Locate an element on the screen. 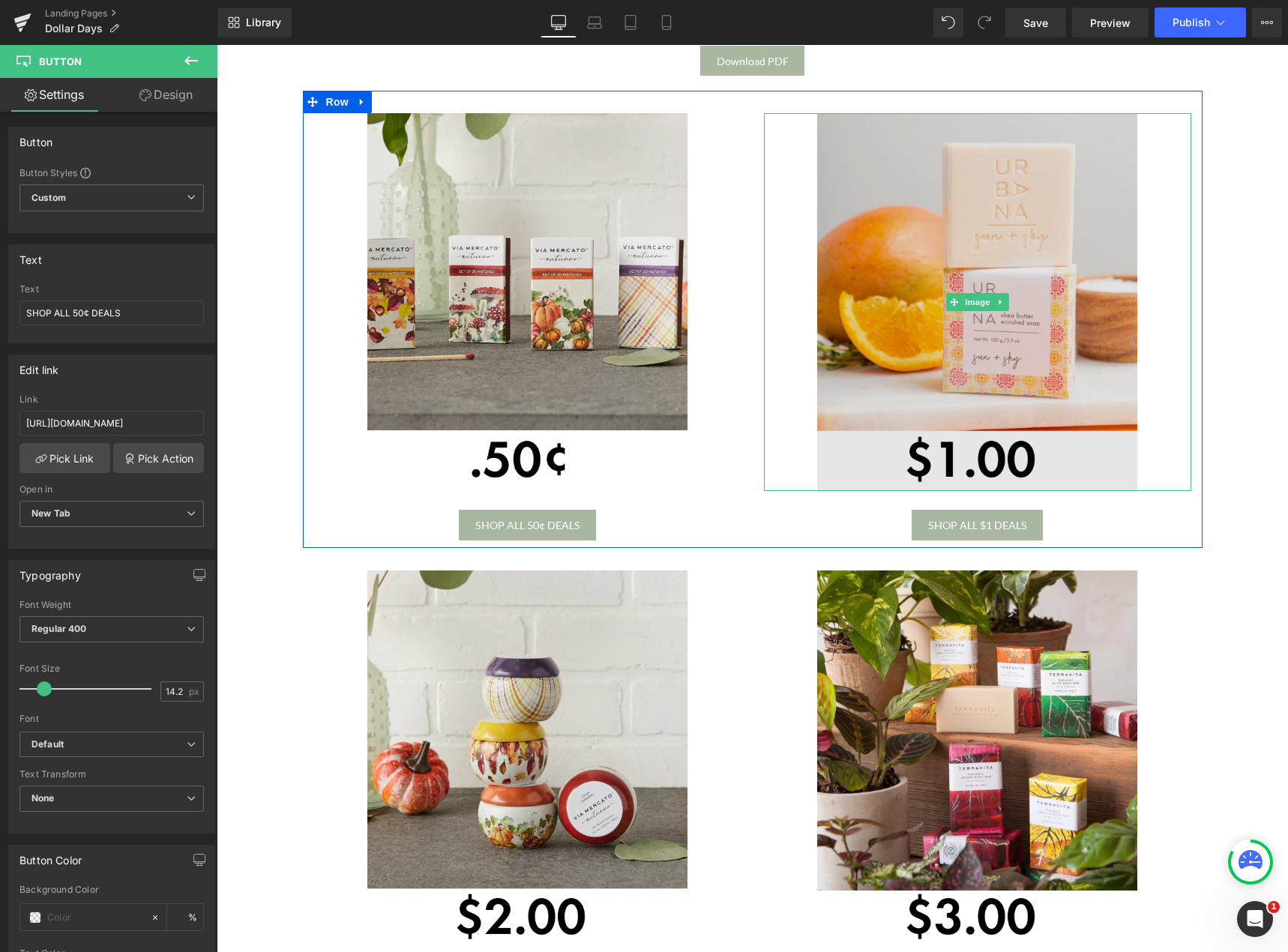  div: Link is located at coordinates (112, 399).